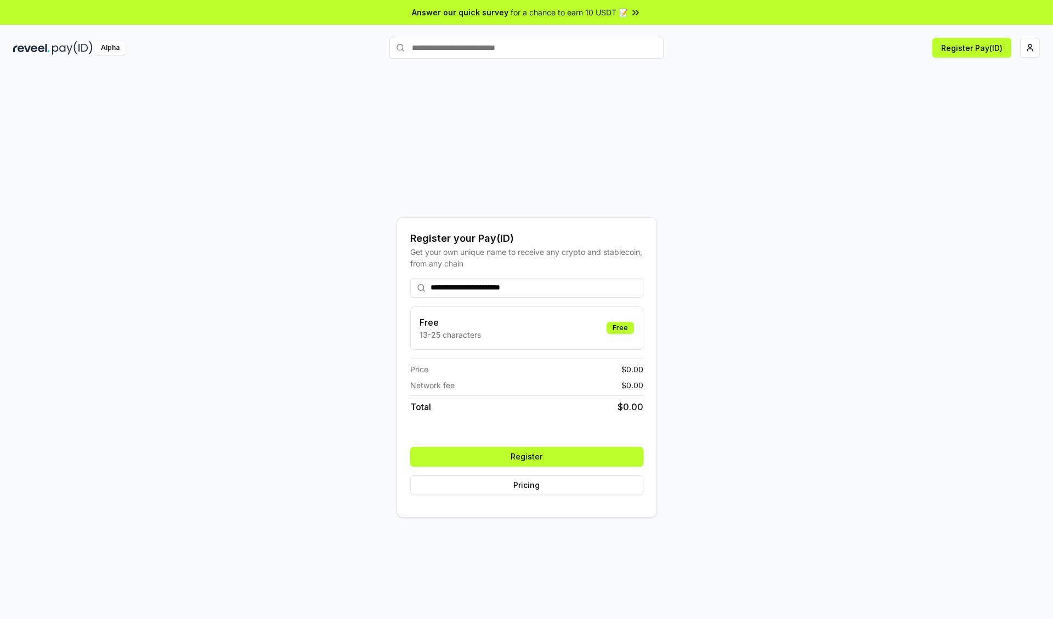 Image resolution: width=1053 pixels, height=619 pixels. What do you see at coordinates (110, 48) in the screenshot?
I see `div: Alpha` at bounding box center [110, 48].